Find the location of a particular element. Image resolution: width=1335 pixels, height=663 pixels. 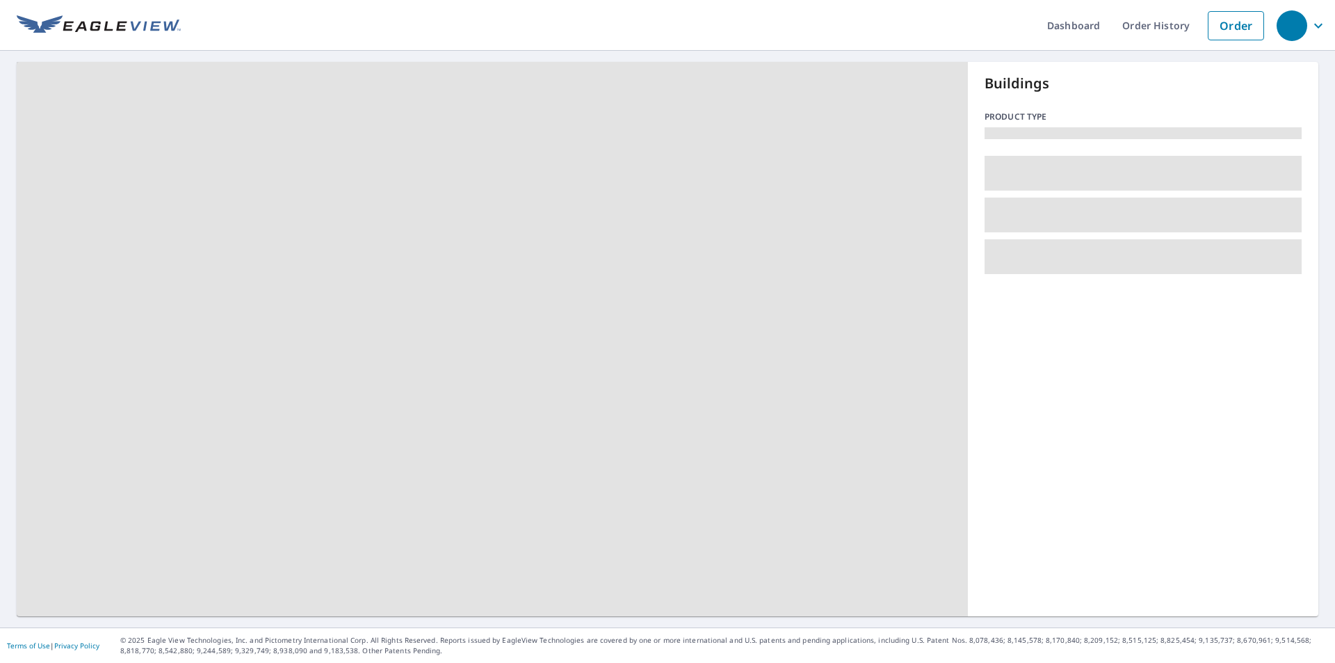

a: Privacy Policy is located at coordinates (76, 645).